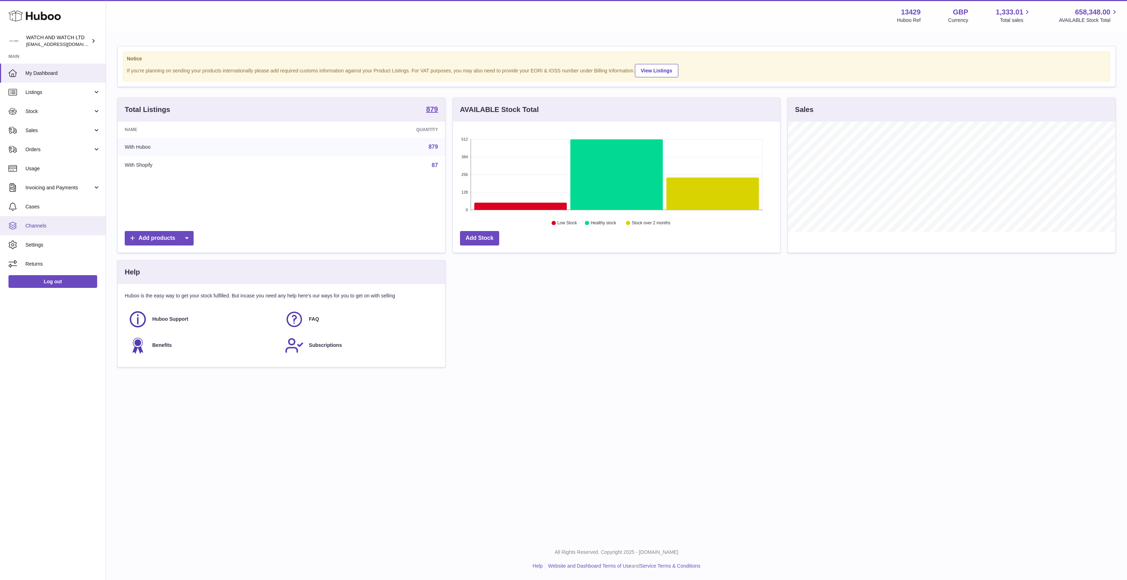 This screenshot has width=1127, height=580. Describe the element at coordinates (435, 165) in the screenshot. I see `a: 87` at that location.